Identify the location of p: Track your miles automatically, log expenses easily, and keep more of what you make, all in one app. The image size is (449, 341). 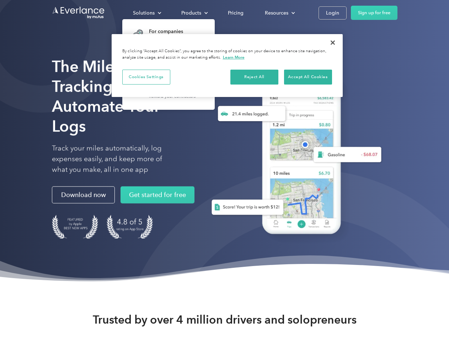
(115, 159).